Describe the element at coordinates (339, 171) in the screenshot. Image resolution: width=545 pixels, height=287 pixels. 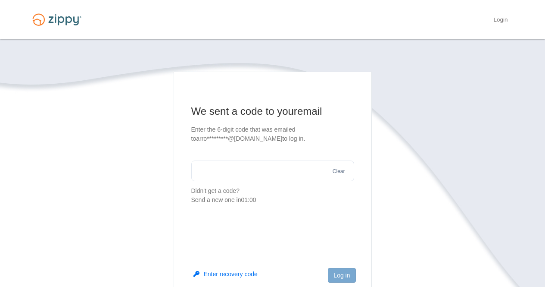
I see `button: Clear` at that location.